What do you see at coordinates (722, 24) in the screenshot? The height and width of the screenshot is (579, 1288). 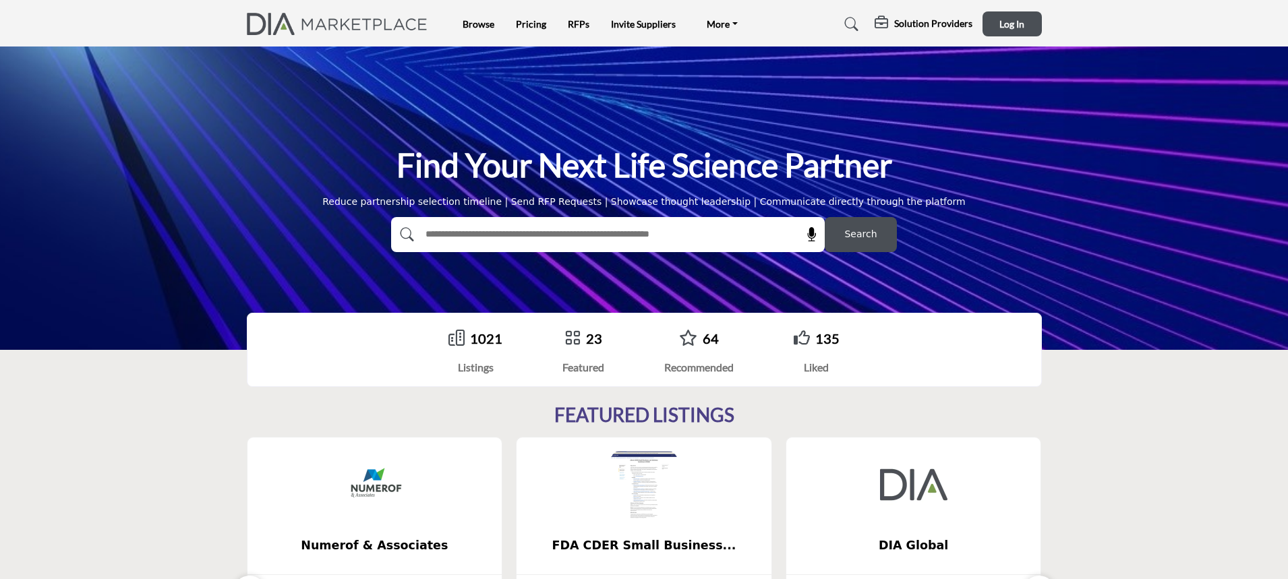 I see `a: More` at bounding box center [722, 24].